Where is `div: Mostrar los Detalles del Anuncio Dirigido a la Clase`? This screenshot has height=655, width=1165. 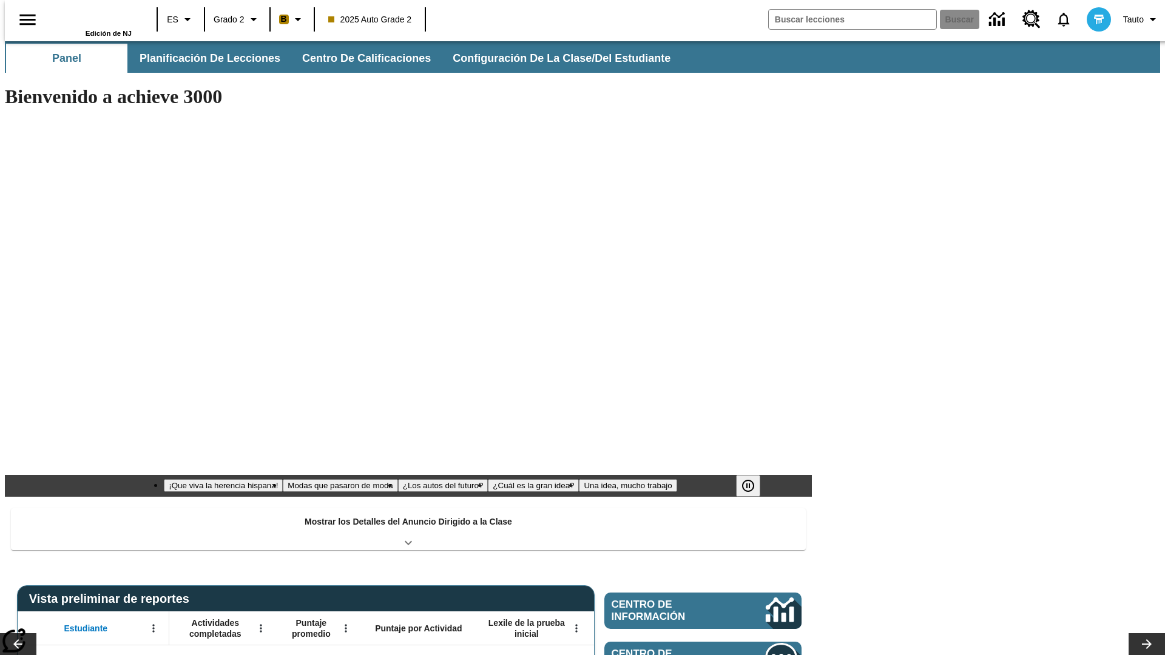
div: Mostrar los Detalles del Anuncio Dirigido a la Clase is located at coordinates (408, 529).